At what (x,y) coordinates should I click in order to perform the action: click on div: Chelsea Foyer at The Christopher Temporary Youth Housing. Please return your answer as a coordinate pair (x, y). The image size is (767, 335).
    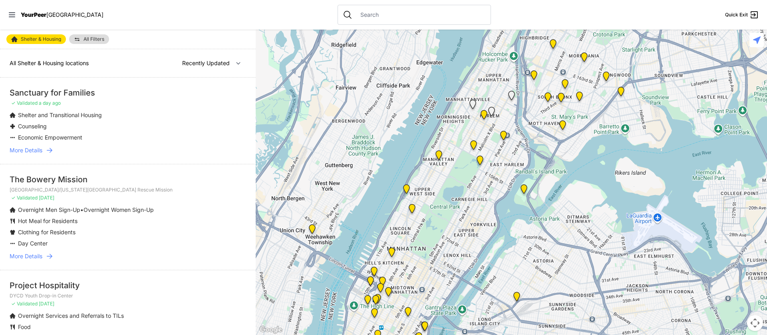
    Looking at the image, I should click on (374, 314).